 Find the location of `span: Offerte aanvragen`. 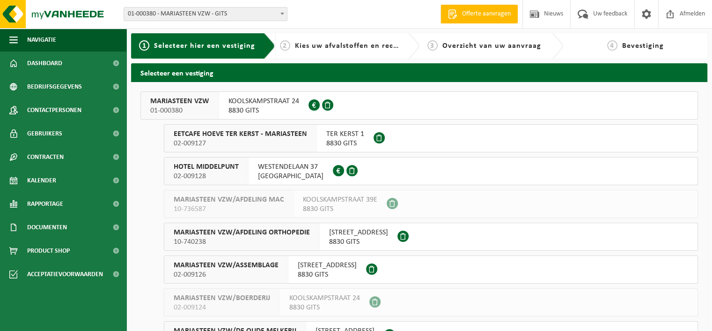

span: Offerte aanvragen is located at coordinates (486, 14).